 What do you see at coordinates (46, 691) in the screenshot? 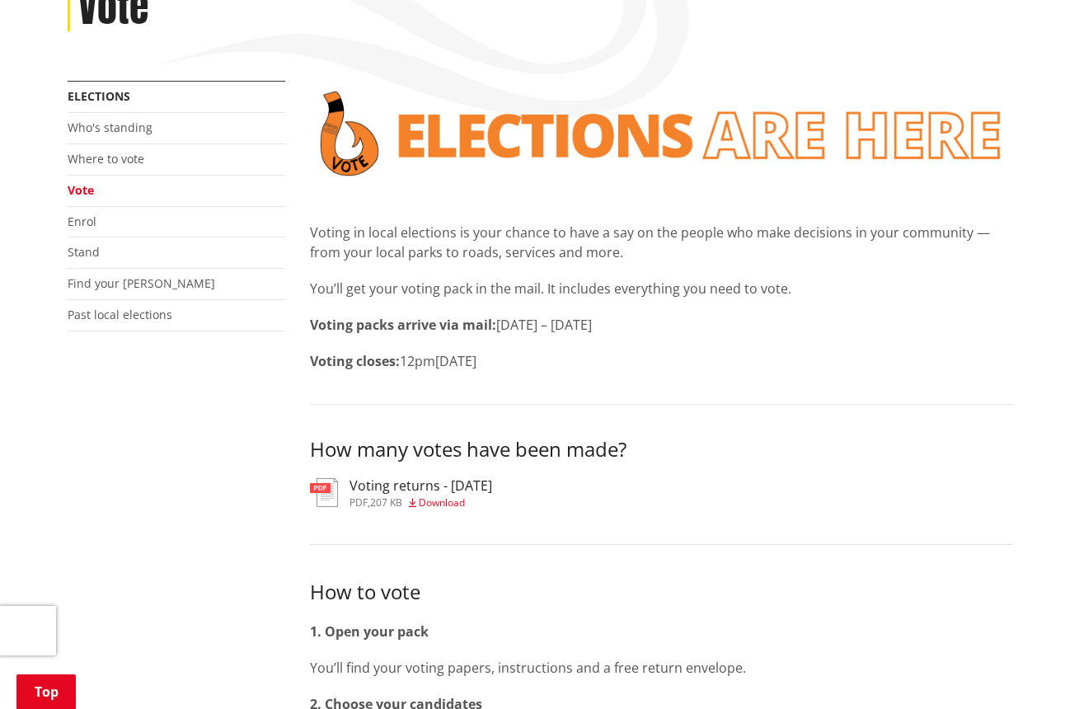
I see `a: Top` at bounding box center [46, 691].